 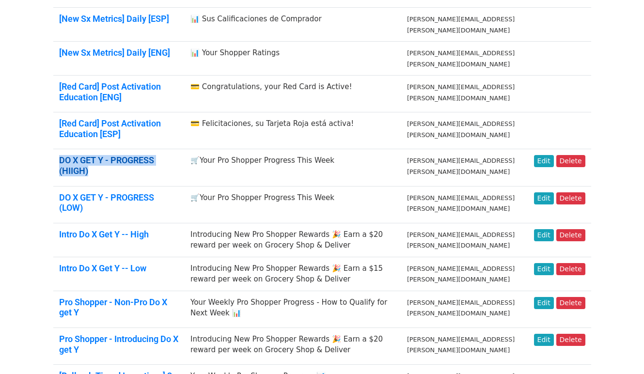 I want to click on td: 💳 Congratulations, your Red Card is Active!, so click(x=292, y=94).